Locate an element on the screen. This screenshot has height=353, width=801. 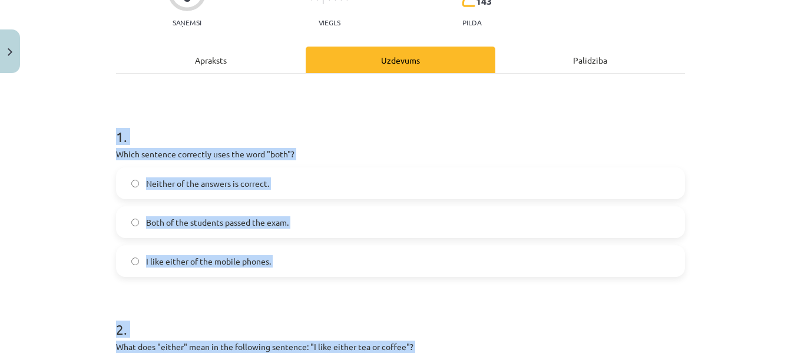
img: icon-close-lesson-0947bae3869378f0d4975bcd49f059093ad1ed9edebbc8119c70593378902aed.svg is located at coordinates (10, 52).